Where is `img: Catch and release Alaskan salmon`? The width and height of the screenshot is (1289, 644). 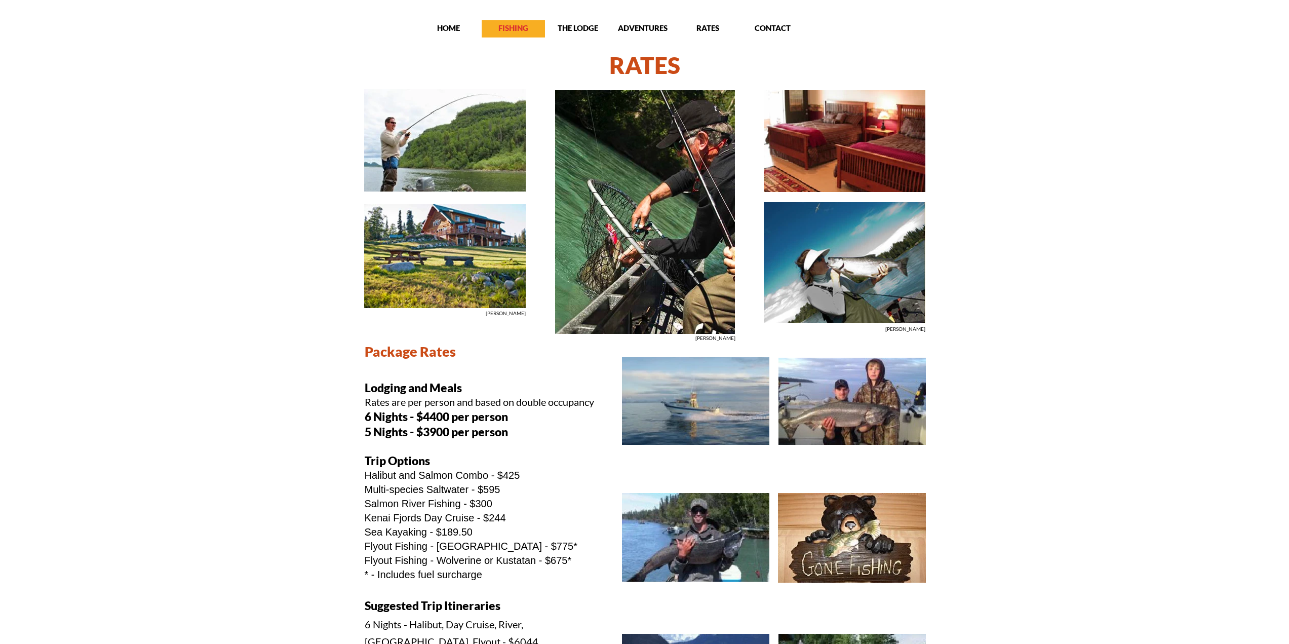
img: Catch and release Alaskan salmon is located at coordinates (645, 212).